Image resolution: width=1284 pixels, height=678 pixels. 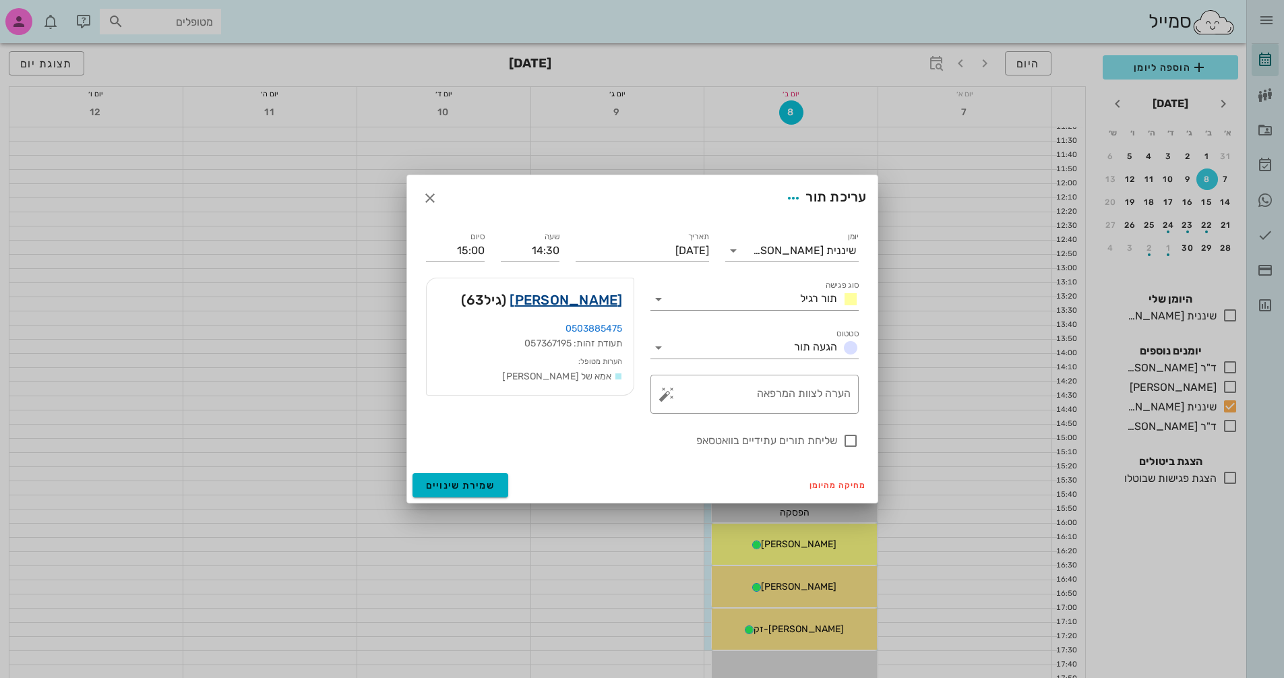 I want to click on div: סטטוסהגעה תור, so click(x=754, y=348).